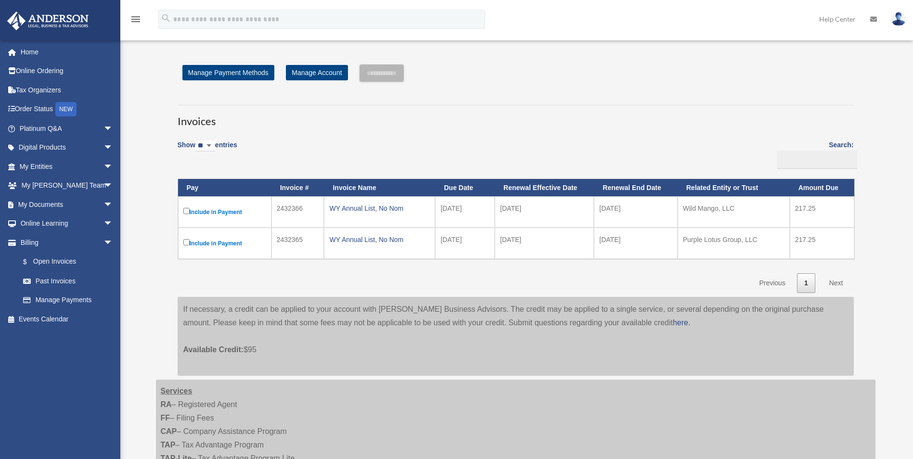 This screenshot has height=459, width=913. Describe the element at coordinates (177, 391) in the screenshot. I see `strong: Services` at that location.